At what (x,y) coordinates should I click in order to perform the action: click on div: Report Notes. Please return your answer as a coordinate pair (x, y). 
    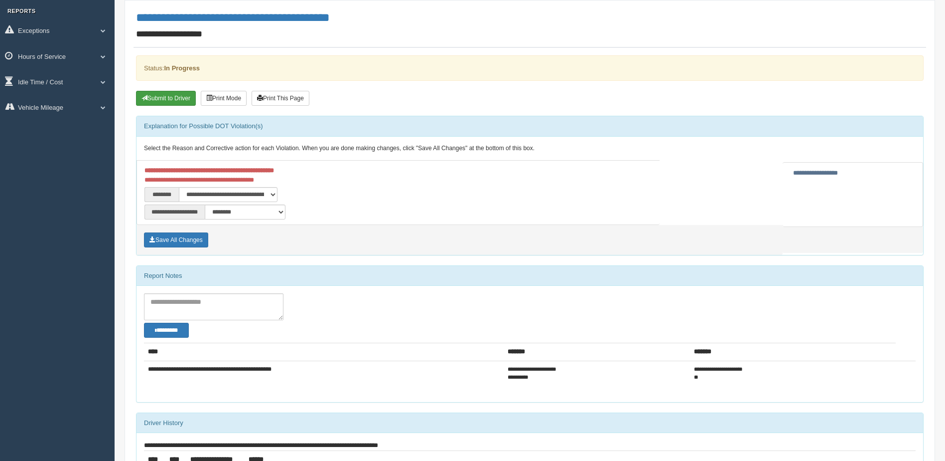
    Looking at the image, I should click on (530, 276).